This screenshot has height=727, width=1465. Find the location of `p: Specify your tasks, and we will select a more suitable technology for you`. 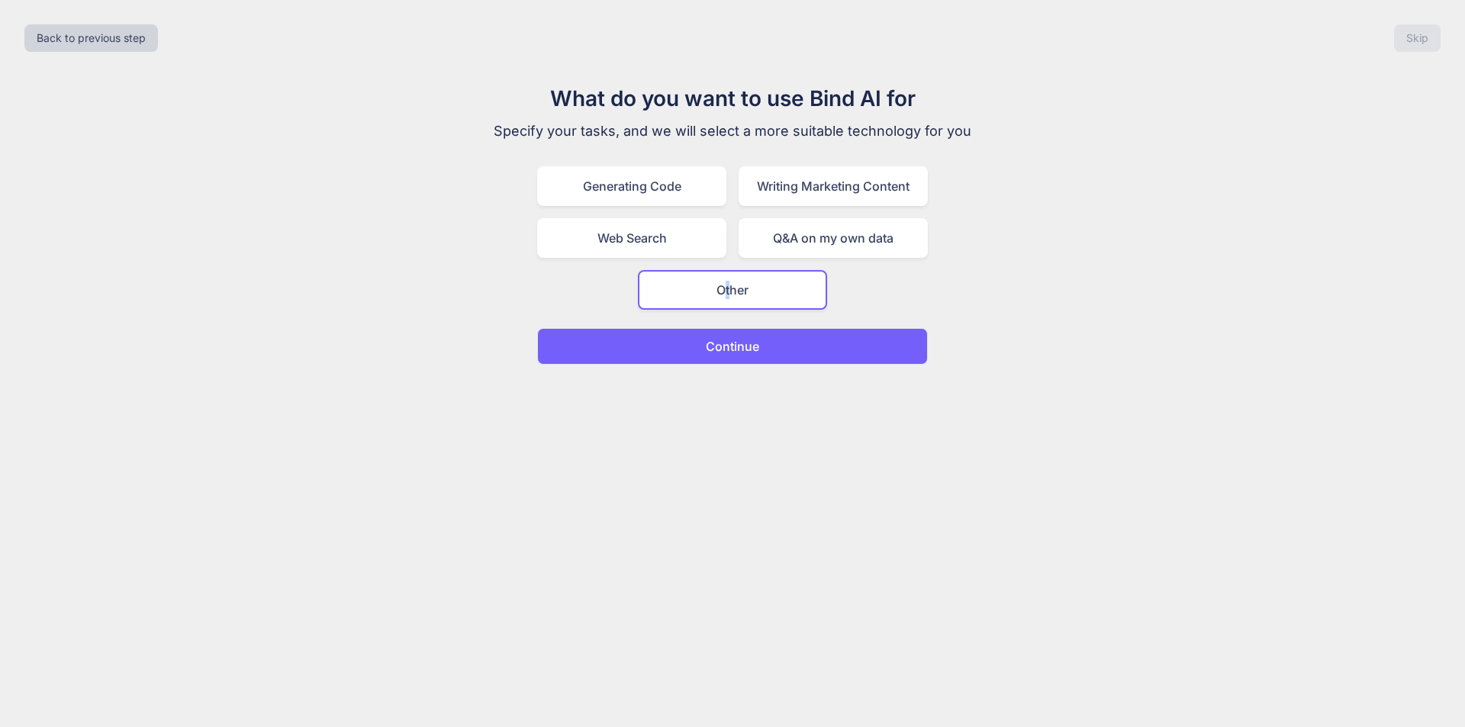

p: Specify your tasks, and we will select a more suitable technology for you is located at coordinates (732, 131).